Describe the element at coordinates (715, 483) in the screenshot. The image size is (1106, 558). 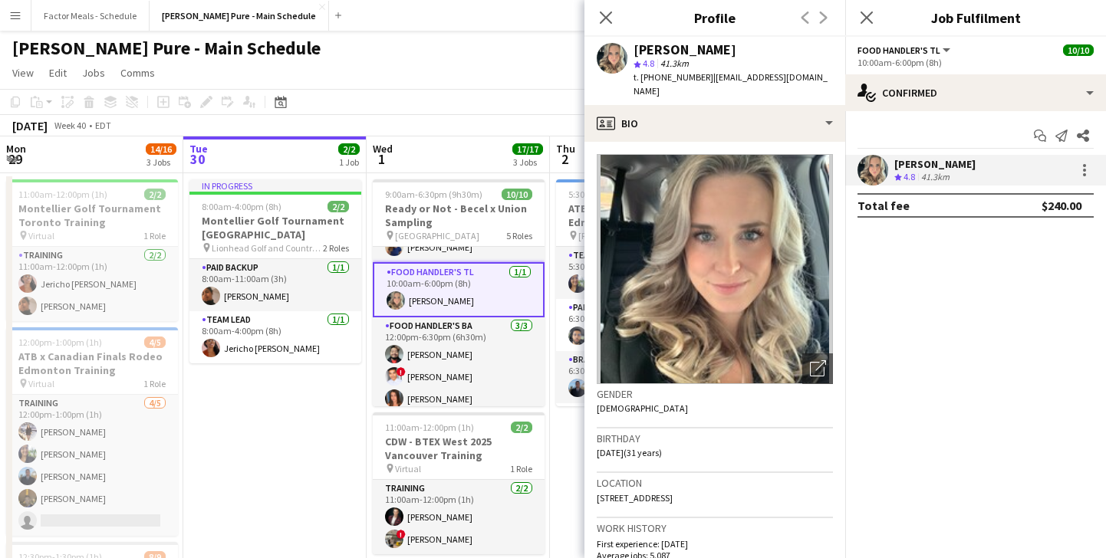
I see `h3: Location` at that location.